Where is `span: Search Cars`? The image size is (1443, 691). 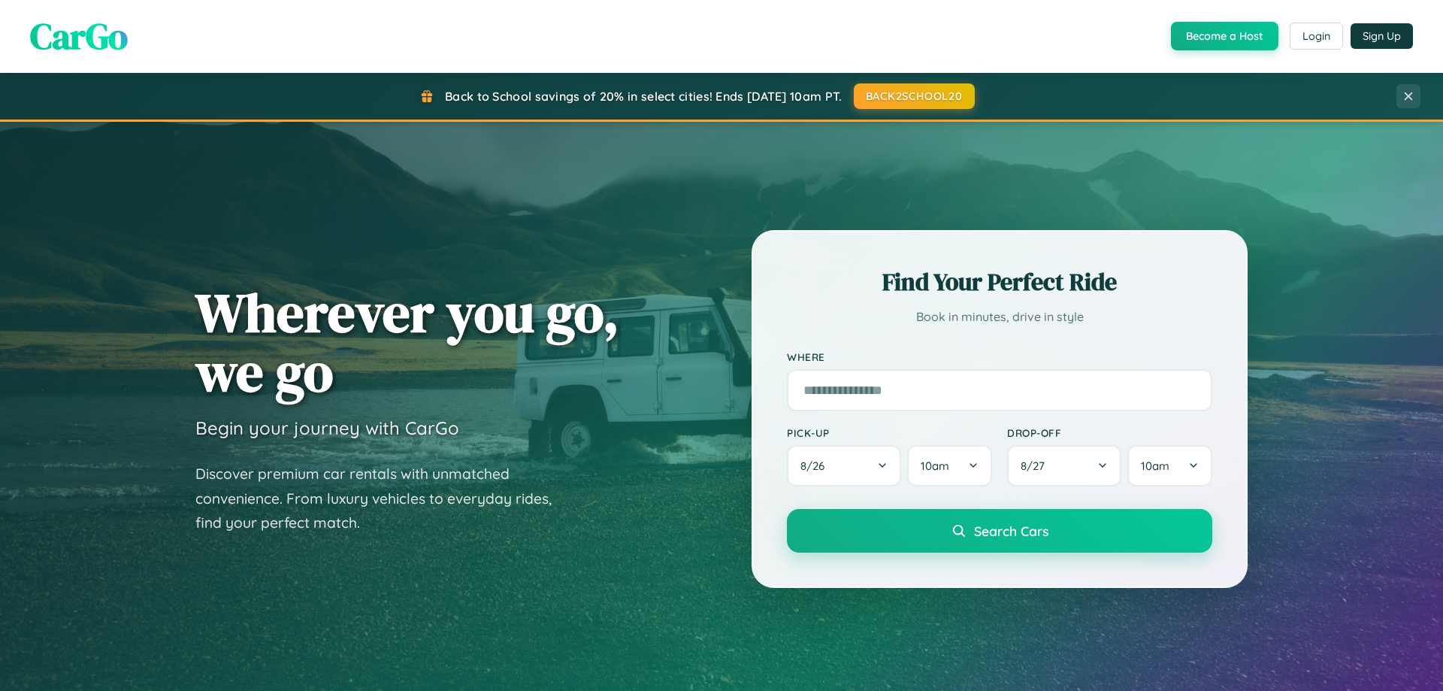
span: Search Cars is located at coordinates (1011, 530).